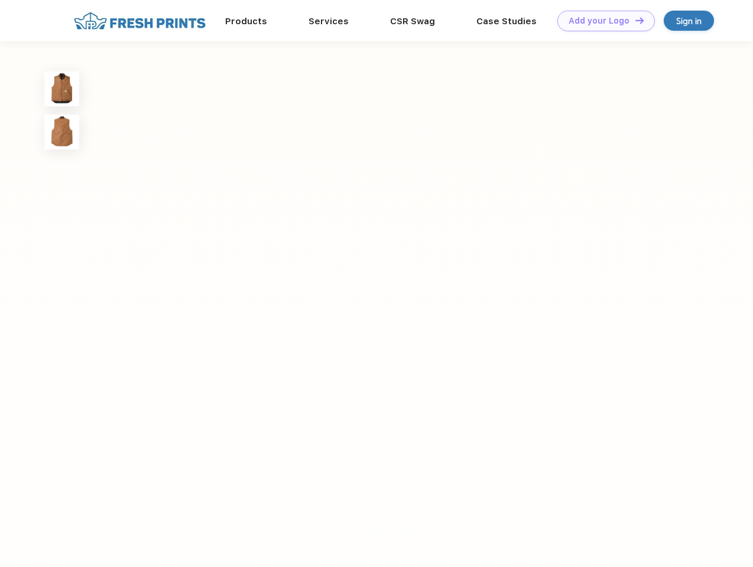 The height and width of the screenshot is (567, 753). I want to click on img: fo%20logo%202.webp, so click(139, 21).